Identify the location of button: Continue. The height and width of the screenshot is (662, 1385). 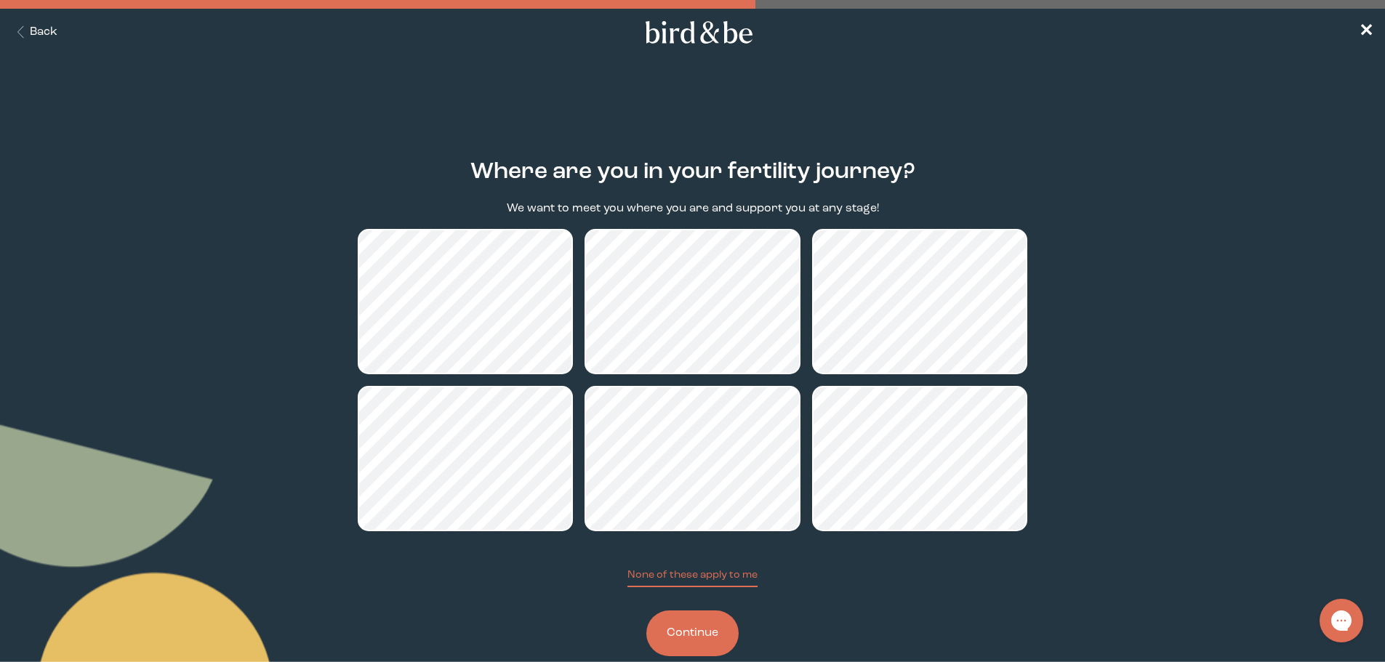
(692, 633).